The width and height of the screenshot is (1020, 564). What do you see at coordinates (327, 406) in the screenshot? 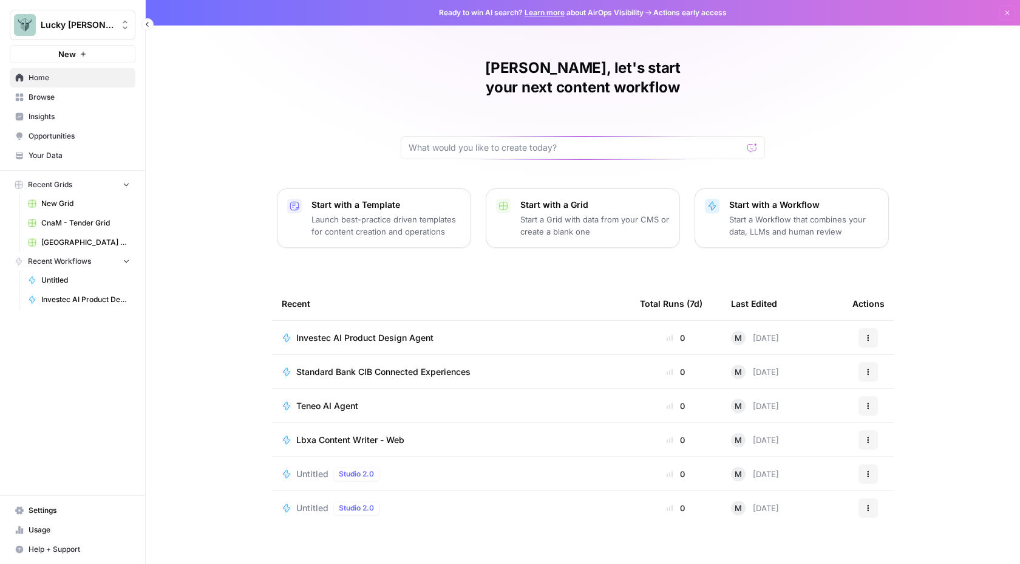
I see `span: Teneo AI Agent` at bounding box center [327, 406].